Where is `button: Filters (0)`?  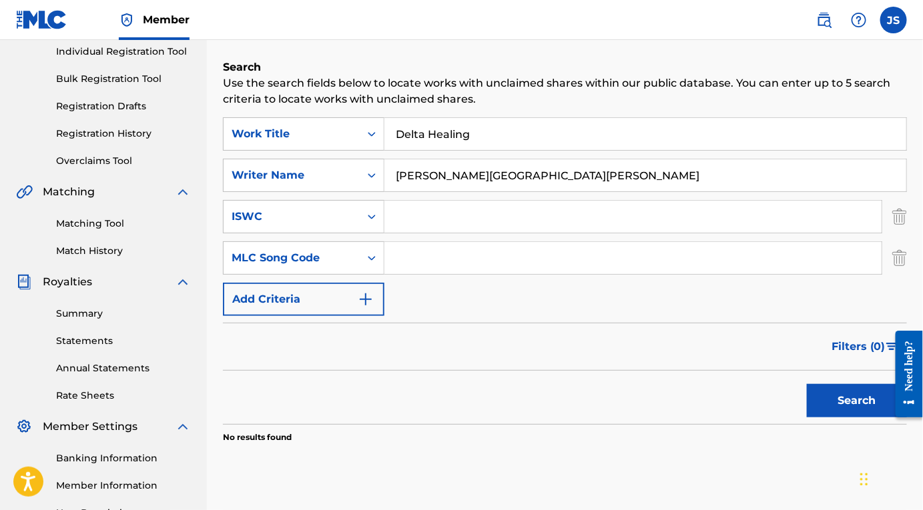
button: Filters (0) is located at coordinates (865, 347).